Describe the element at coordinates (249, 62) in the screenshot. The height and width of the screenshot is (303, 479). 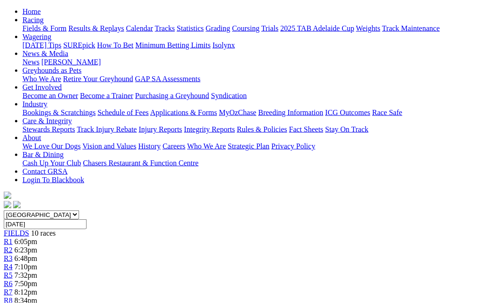
I see `div: News & Media` at that location.